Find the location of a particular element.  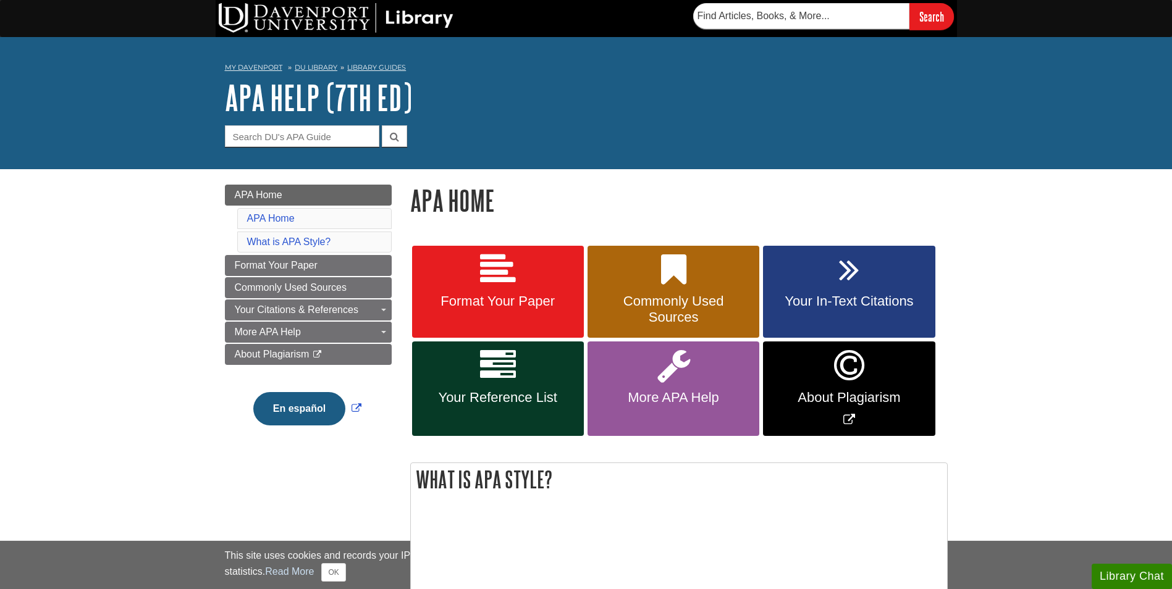

a: About Plagiarism is located at coordinates (308, 355).